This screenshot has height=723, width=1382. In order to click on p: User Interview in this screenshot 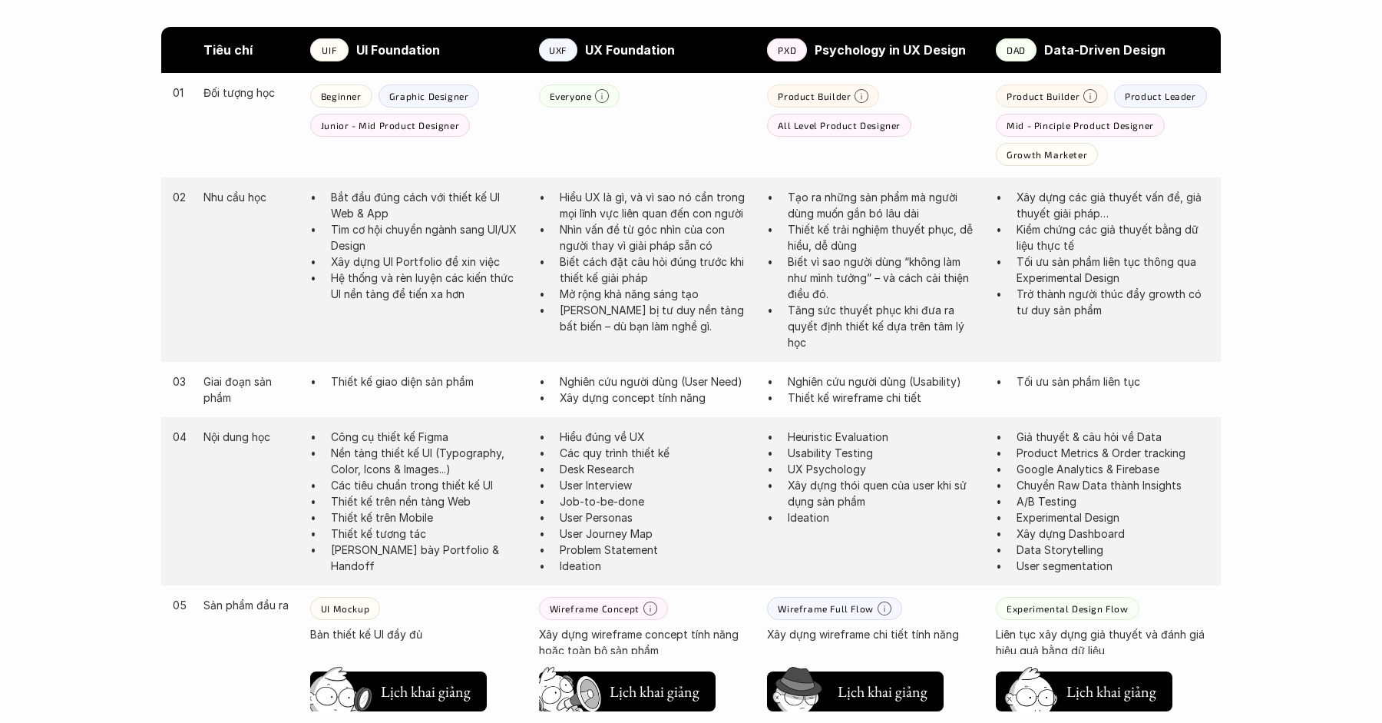, I will do `click(656, 485)`.